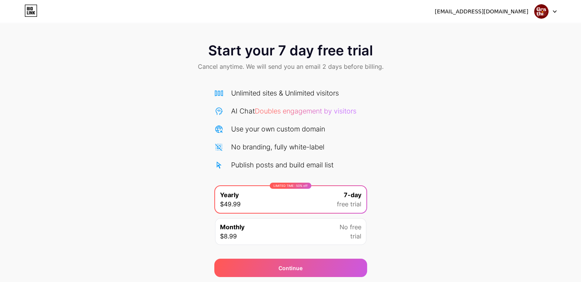 The image size is (581, 282). I want to click on span: Continue, so click(290, 268).